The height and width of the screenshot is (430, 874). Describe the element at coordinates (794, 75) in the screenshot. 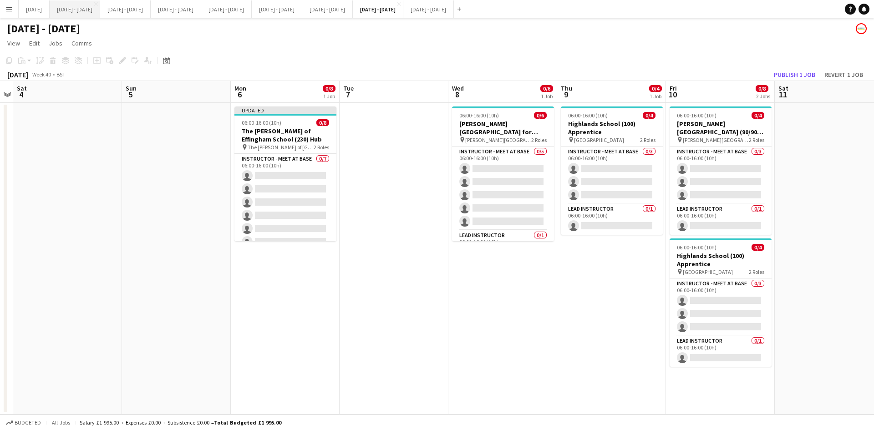

I see `button: Publish 1 job` at that location.